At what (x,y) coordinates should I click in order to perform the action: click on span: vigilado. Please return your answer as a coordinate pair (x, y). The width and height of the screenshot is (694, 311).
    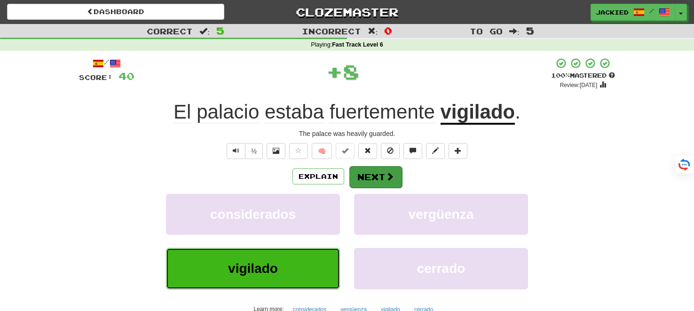
    Looking at the image, I should click on (253, 268).